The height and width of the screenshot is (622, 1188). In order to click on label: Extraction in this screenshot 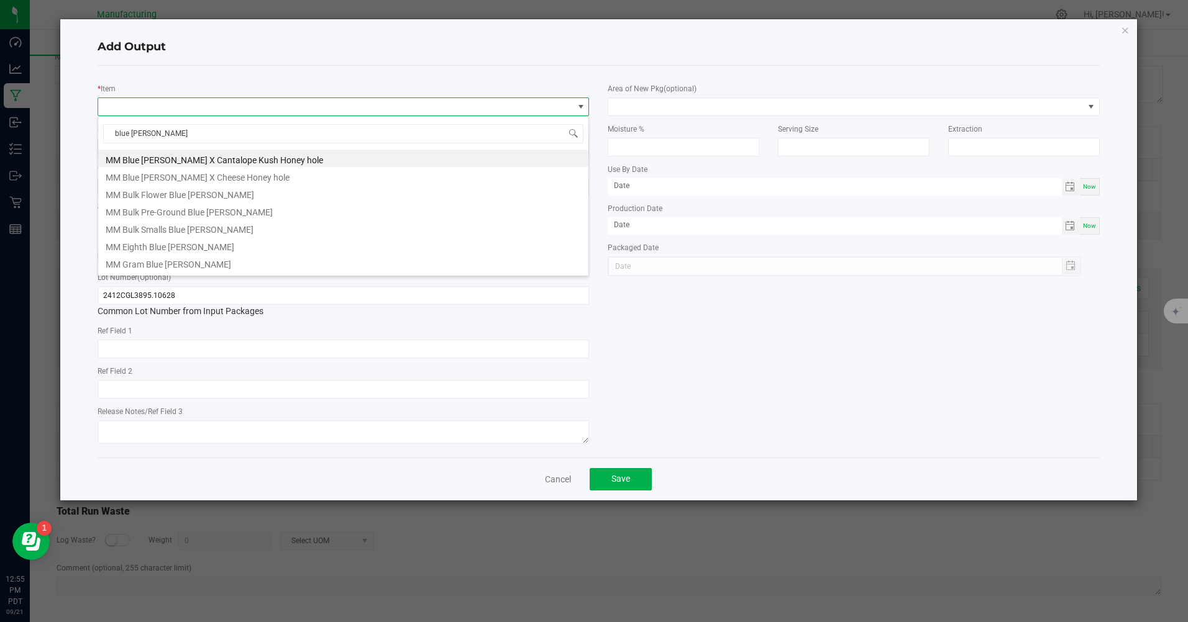, I will do `click(965, 129)`.